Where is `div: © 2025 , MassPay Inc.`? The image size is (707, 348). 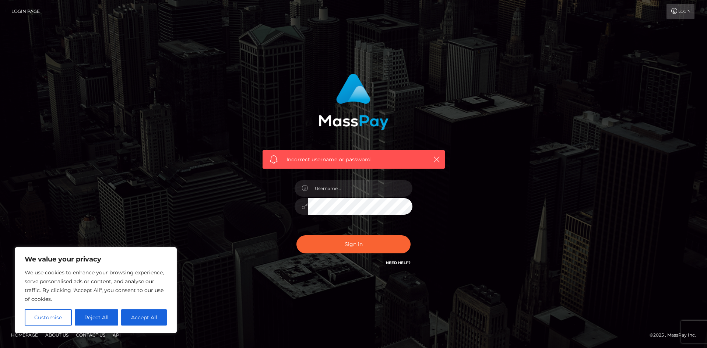 div: © 2025 , MassPay Inc. is located at coordinates (675, 335).